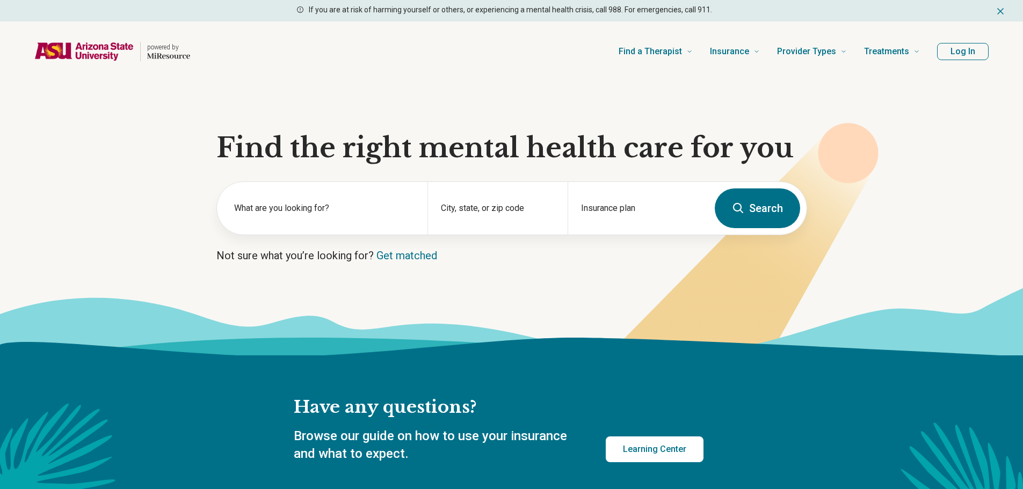 The height and width of the screenshot is (489, 1023). I want to click on p: Browse our guide on how to use your insurance and what to expect., so click(436, 445).